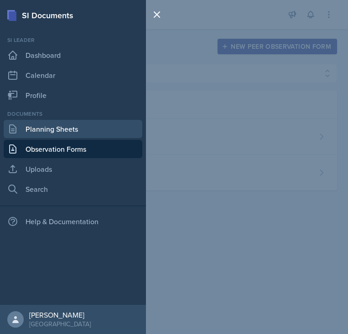  What do you see at coordinates (73, 189) in the screenshot?
I see `a: Search` at bounding box center [73, 189].